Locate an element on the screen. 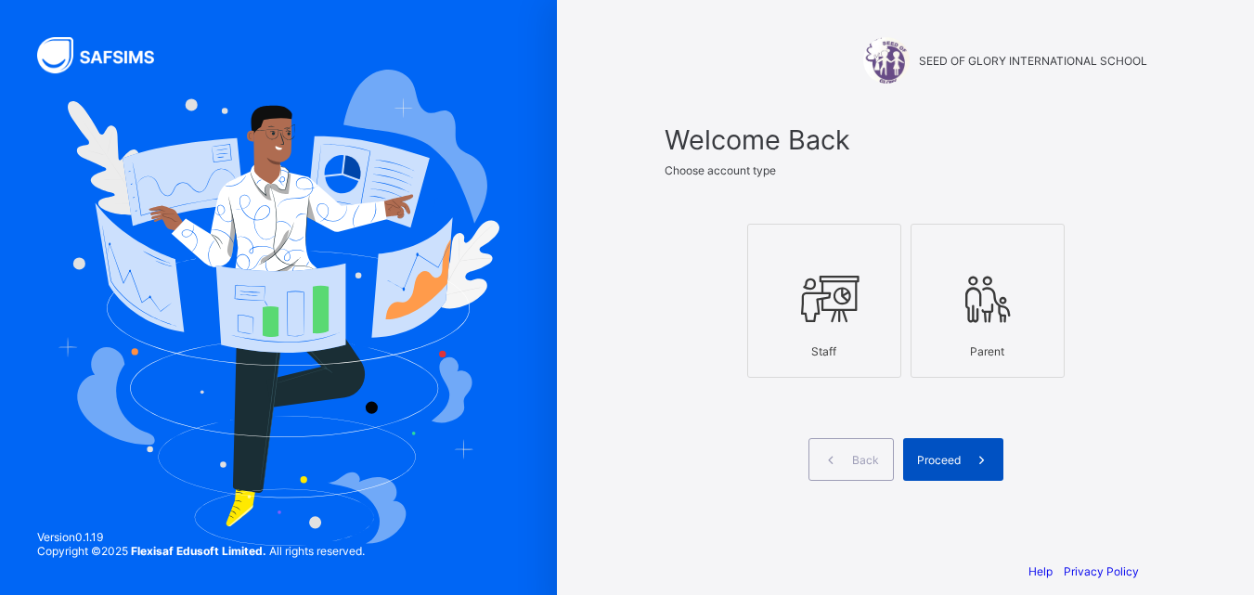 This screenshot has height=595, width=1254. span: Proceed is located at coordinates (938, 459).